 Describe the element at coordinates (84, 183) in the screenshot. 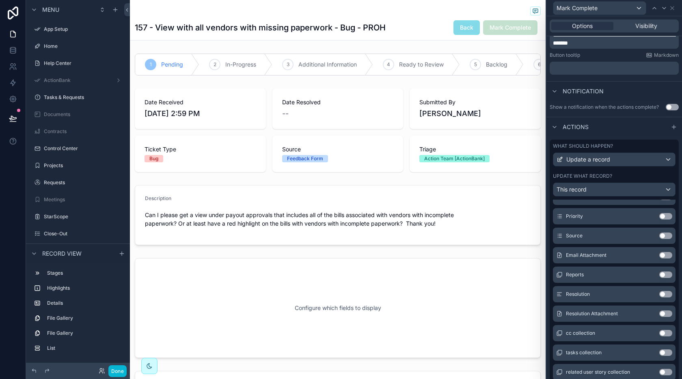

I see `label: Requests` at that location.